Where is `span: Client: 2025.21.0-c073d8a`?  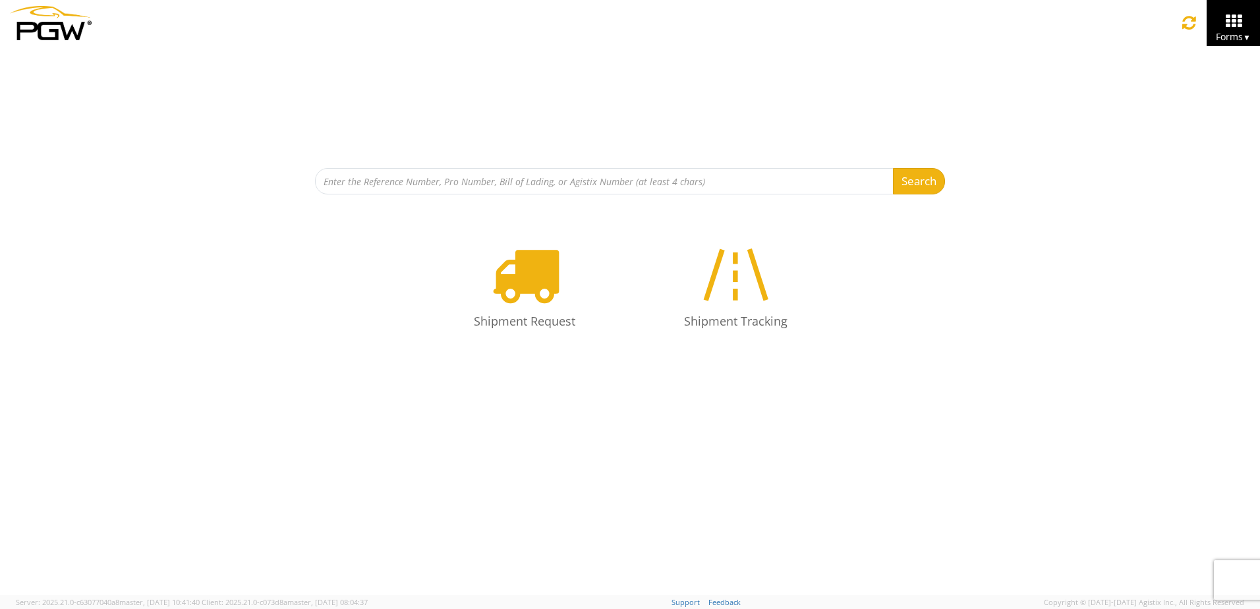 span: Client: 2025.21.0-c073d8a is located at coordinates (285, 602).